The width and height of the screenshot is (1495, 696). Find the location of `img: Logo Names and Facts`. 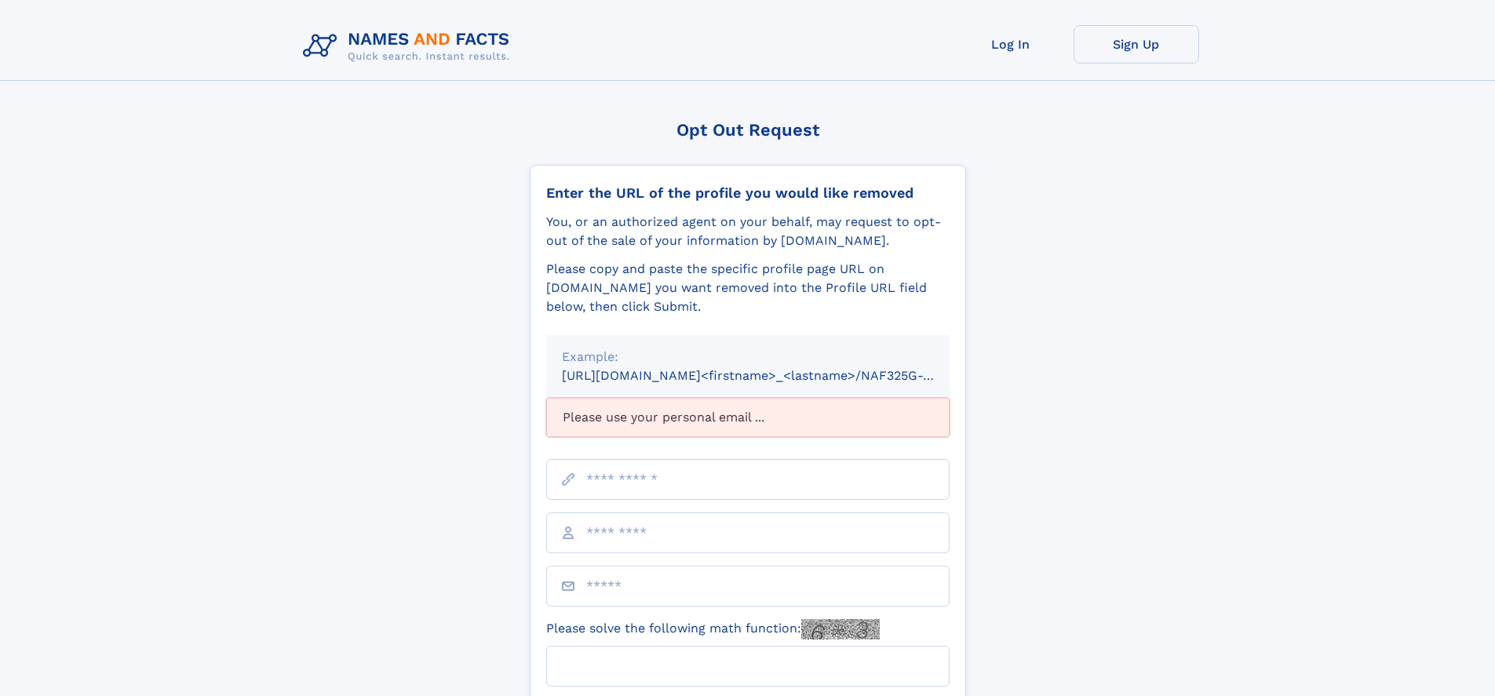

img: Logo Names and Facts is located at coordinates (410, 46).